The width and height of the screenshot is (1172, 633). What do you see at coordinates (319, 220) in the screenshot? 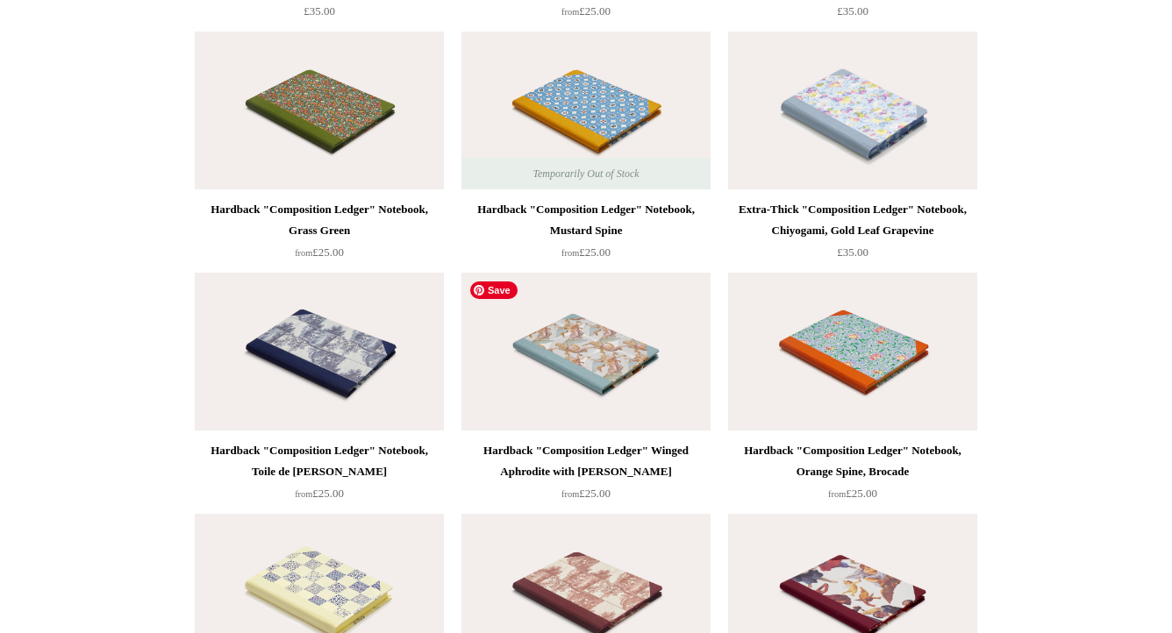
I see `div: Hardback "Composition Ledger" Notebook, Grass Green` at bounding box center [319, 220].